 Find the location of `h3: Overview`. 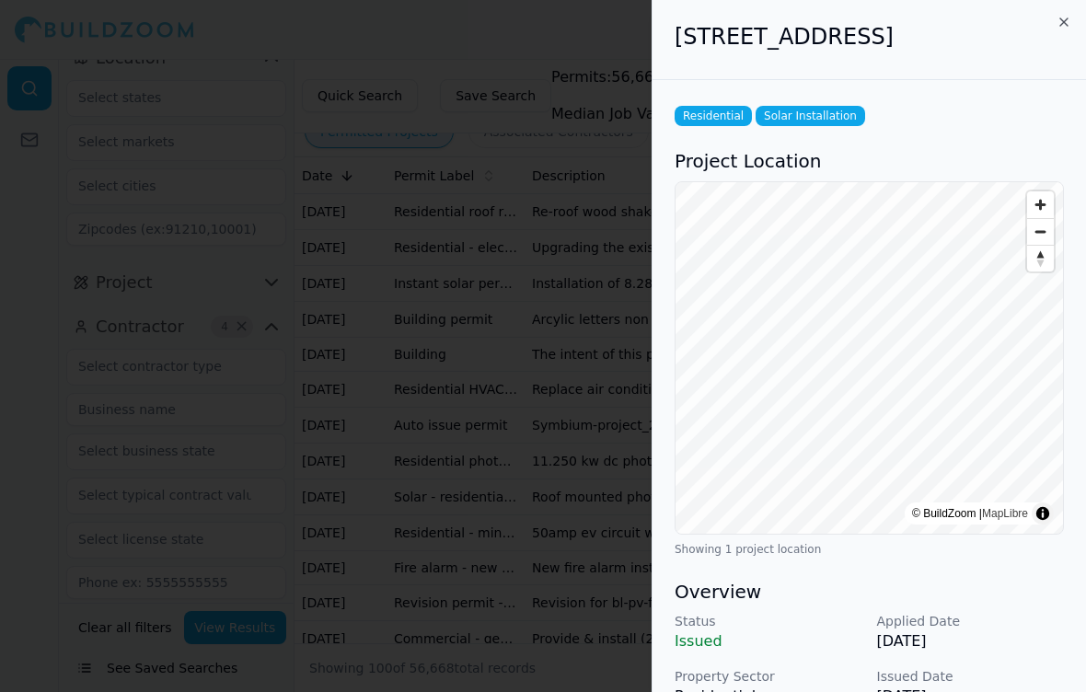

h3: Overview is located at coordinates (869, 592).